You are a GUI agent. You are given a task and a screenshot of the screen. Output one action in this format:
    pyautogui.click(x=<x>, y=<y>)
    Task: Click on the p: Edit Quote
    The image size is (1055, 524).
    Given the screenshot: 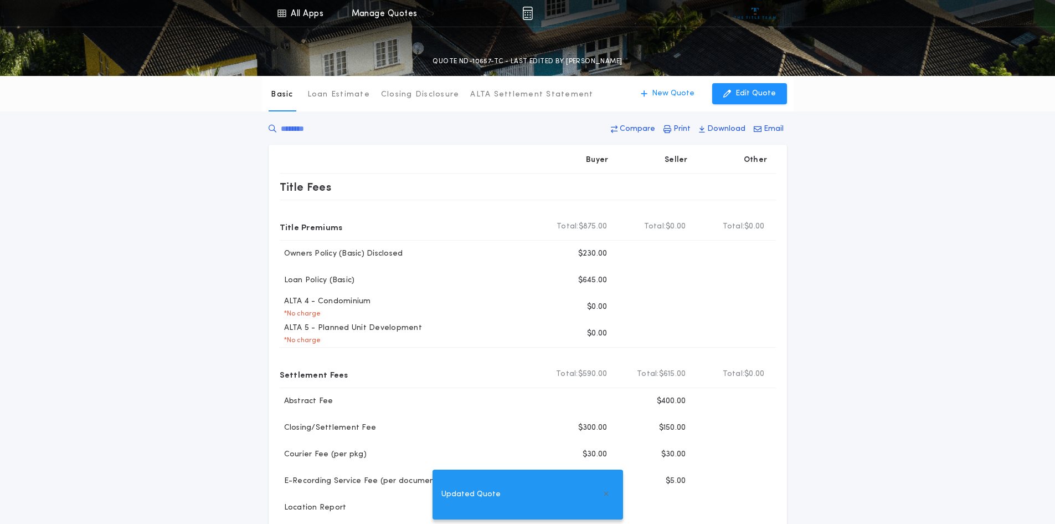 What is the action you would take?
    pyautogui.click(x=756, y=94)
    